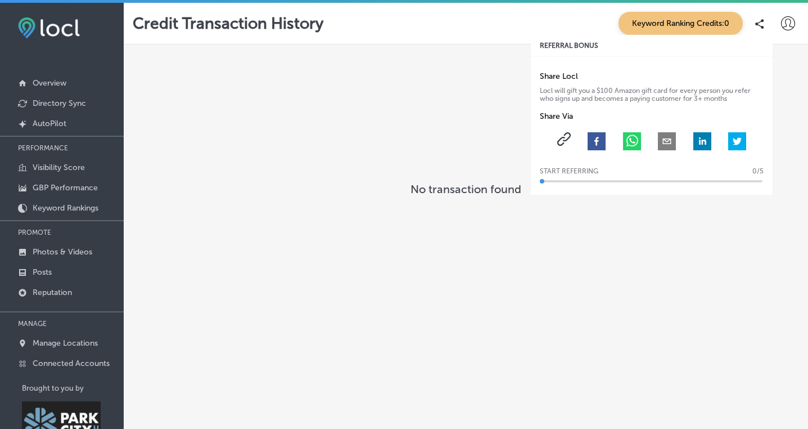 Image resolution: width=808 pixels, height=429 pixels. What do you see at coordinates (49, 123) in the screenshot?
I see `p: AutoPilot` at bounding box center [49, 123].